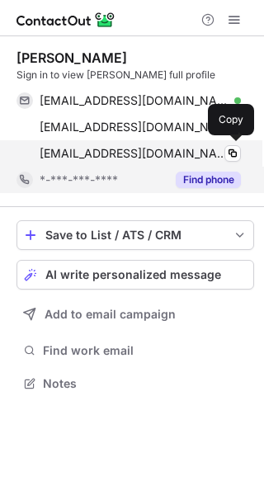 This screenshot has width=264, height=495. Describe the element at coordinates (135, 235) in the screenshot. I see `button: save-profile-one-click` at that location.